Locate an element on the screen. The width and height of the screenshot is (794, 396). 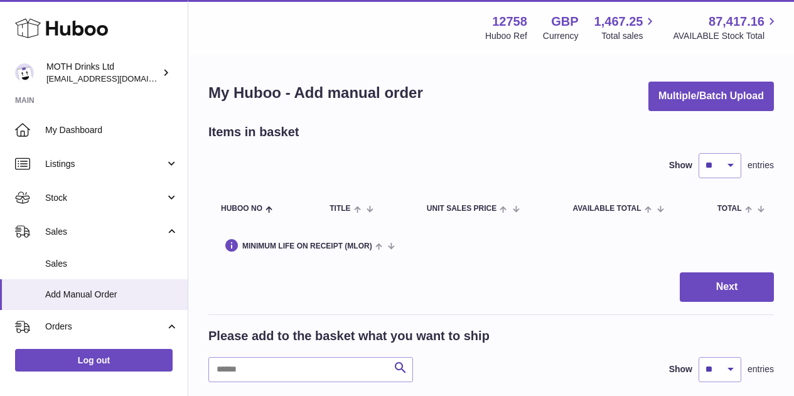
div: Huboo Ref is located at coordinates (506, 36).